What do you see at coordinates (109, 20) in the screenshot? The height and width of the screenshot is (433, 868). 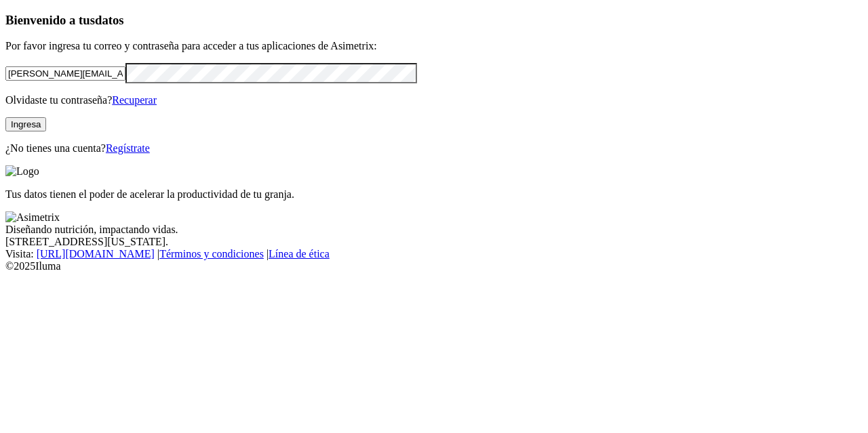 I see `span: datos` at bounding box center [109, 20].